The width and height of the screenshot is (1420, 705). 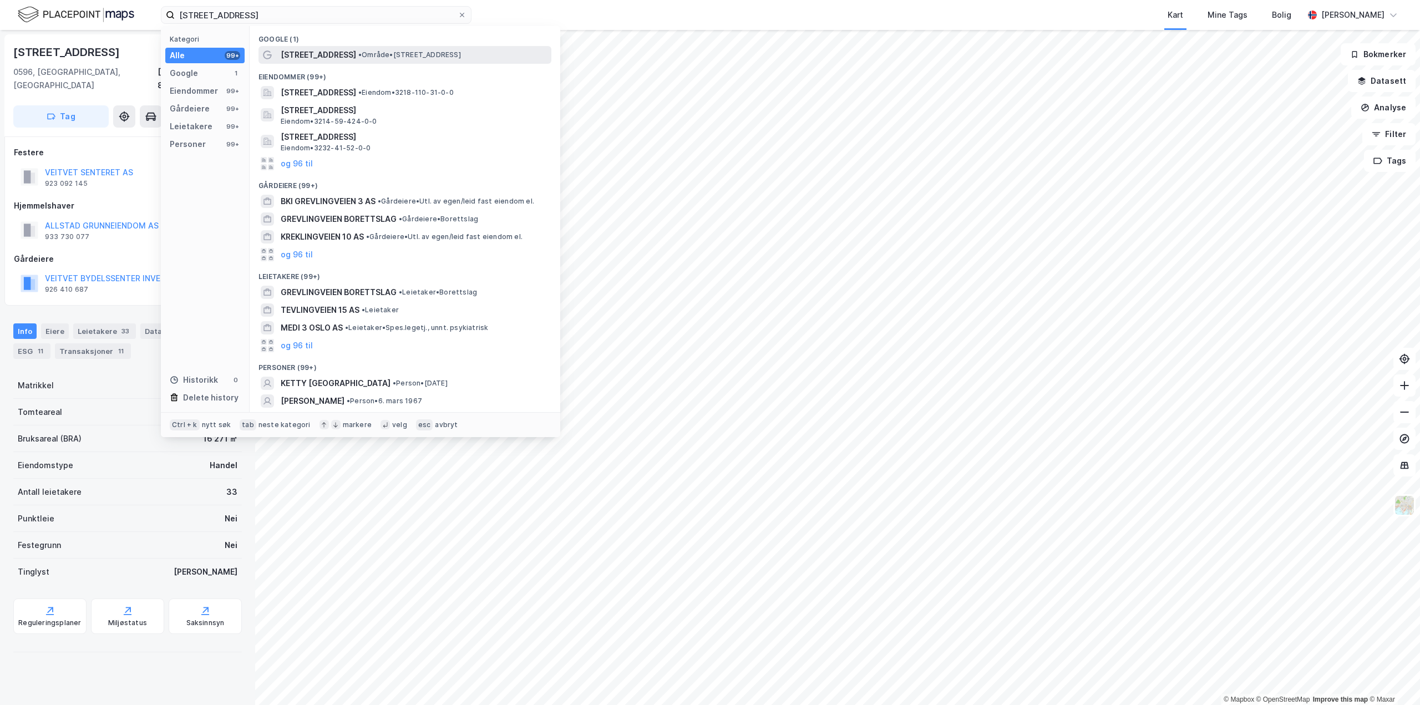 What do you see at coordinates (380, 310) in the screenshot?
I see `span: Leietaker` at bounding box center [380, 310].